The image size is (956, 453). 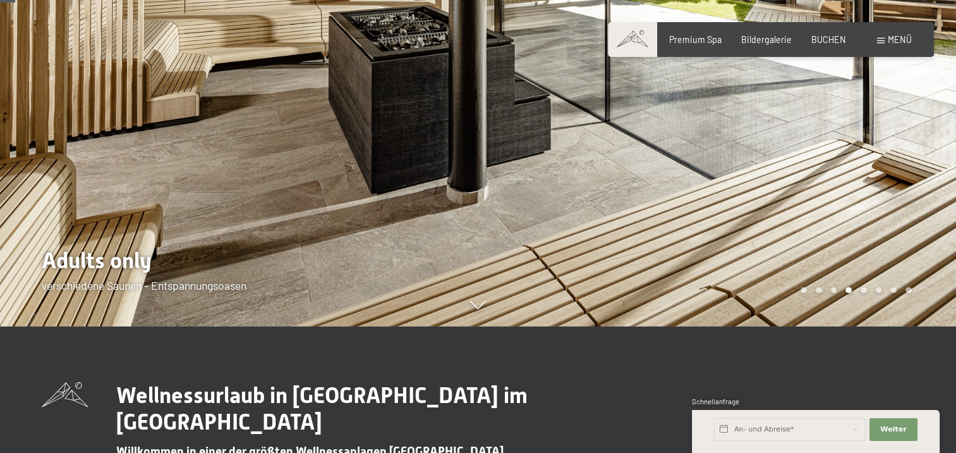 I want to click on div: Carousel Page 6, so click(x=879, y=290).